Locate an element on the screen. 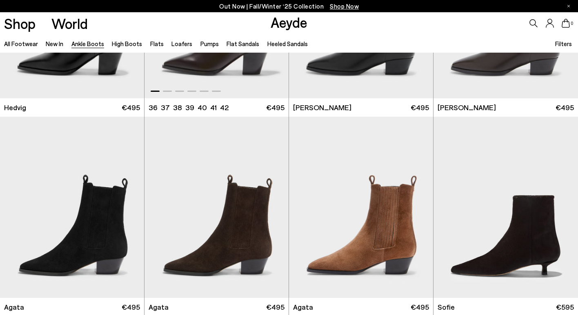 The image size is (578, 315). a: World is located at coordinates (69, 23).